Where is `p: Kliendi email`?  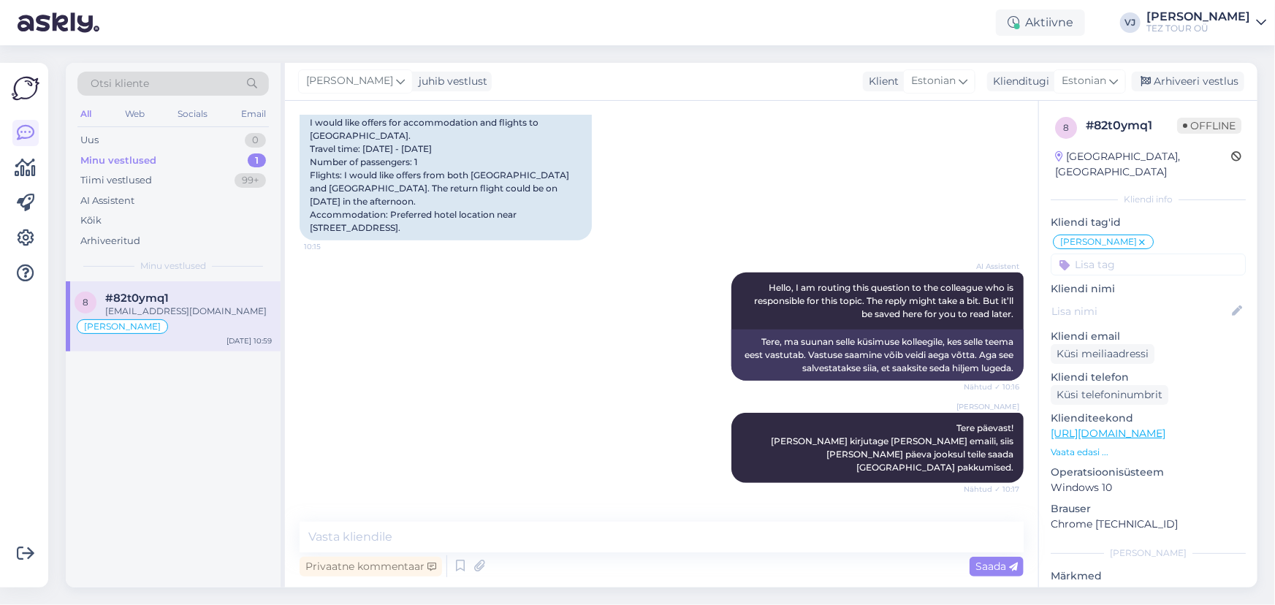
p: Kliendi email is located at coordinates (1148, 336).